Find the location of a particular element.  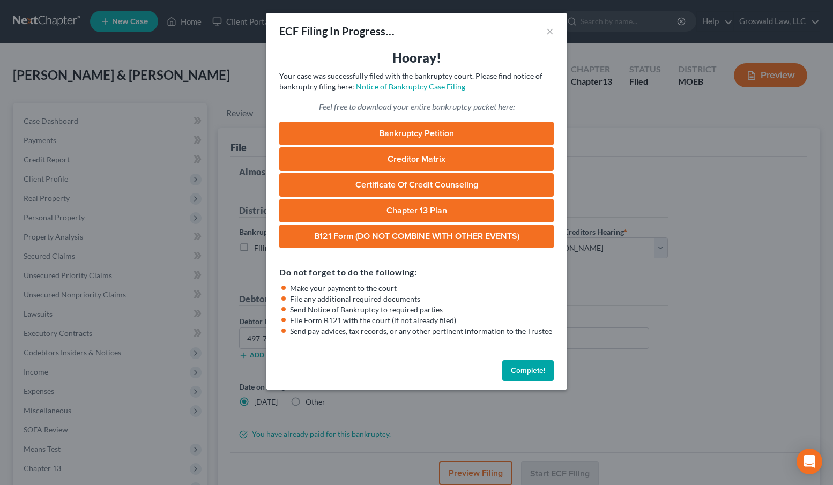

a: Bankruptcy Petition is located at coordinates (417, 134).